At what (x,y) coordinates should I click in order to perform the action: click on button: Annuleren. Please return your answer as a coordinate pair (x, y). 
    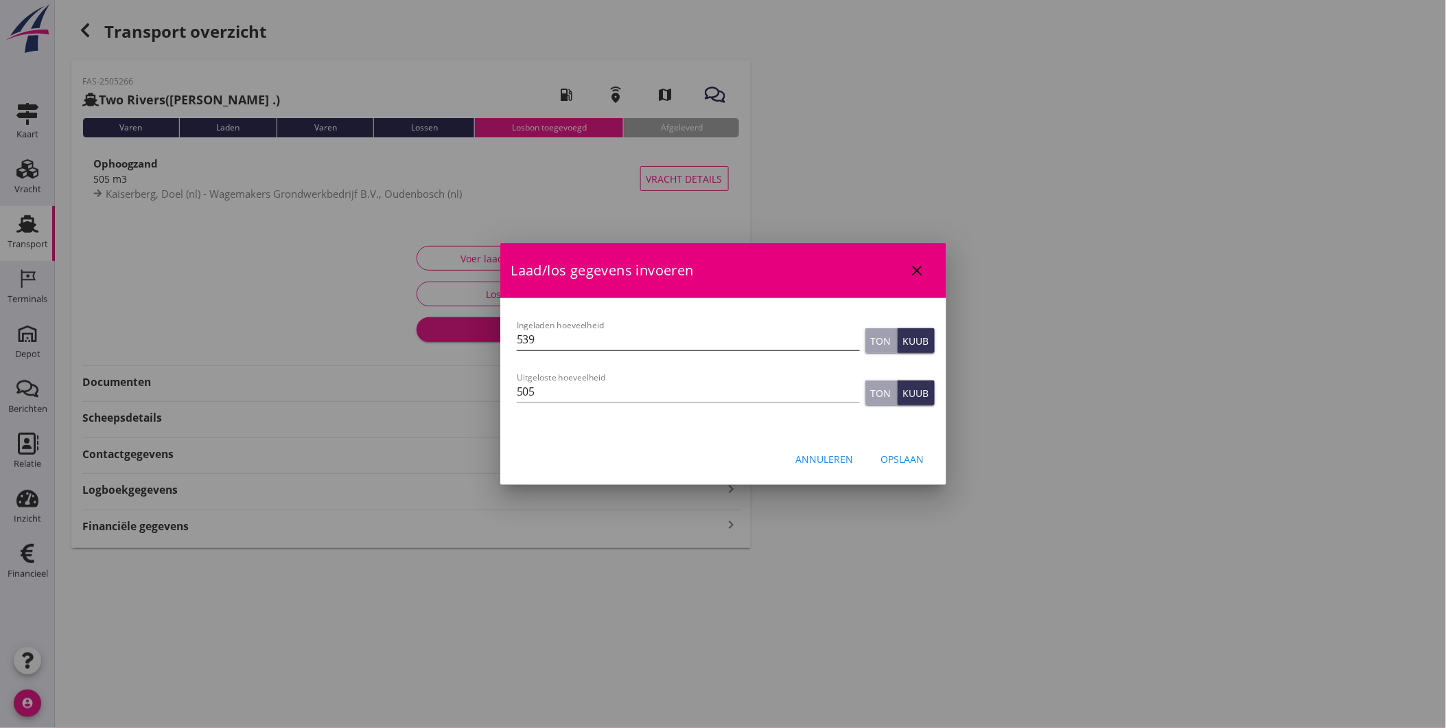
    Looking at the image, I should click on (825, 459).